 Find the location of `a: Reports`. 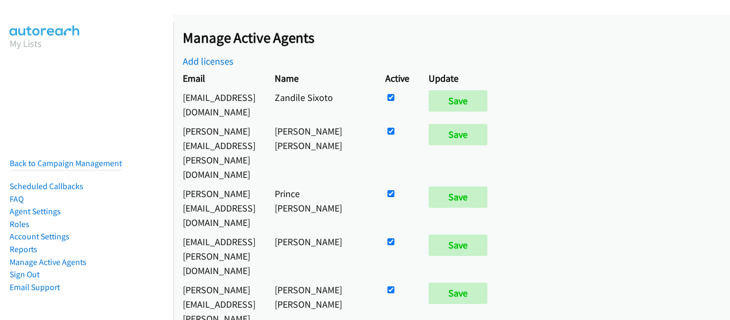

a: Reports is located at coordinates (24, 249).